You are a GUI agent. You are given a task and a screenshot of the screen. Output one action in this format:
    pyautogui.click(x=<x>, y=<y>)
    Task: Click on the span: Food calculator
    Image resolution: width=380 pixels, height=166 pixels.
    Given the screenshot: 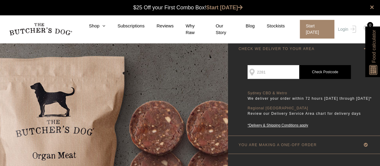 What is the action you would take?
    pyautogui.click(x=374, y=46)
    